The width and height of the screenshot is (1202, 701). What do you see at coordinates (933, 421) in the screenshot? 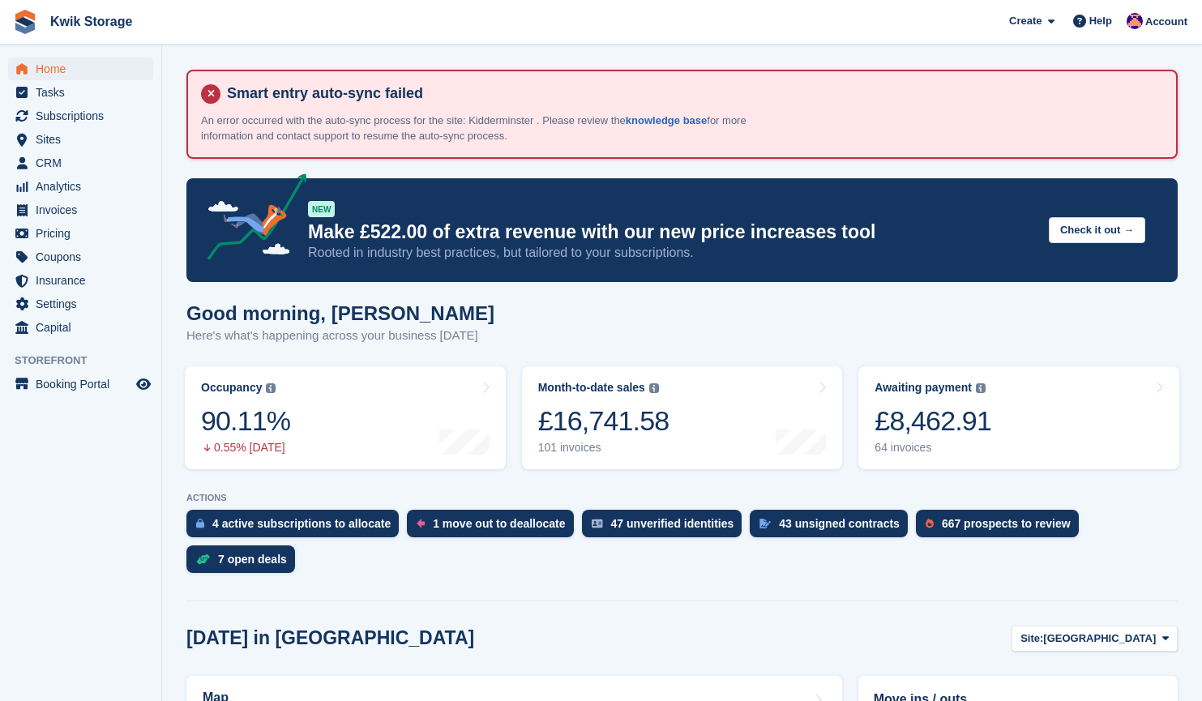
I see `div: £8,462.91` at bounding box center [933, 421].